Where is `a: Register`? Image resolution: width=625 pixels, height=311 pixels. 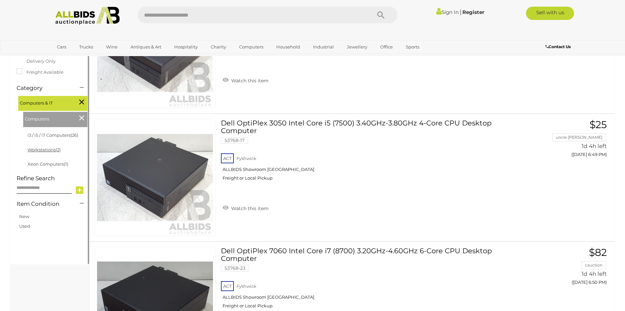 a: Register is located at coordinates (474, 12).